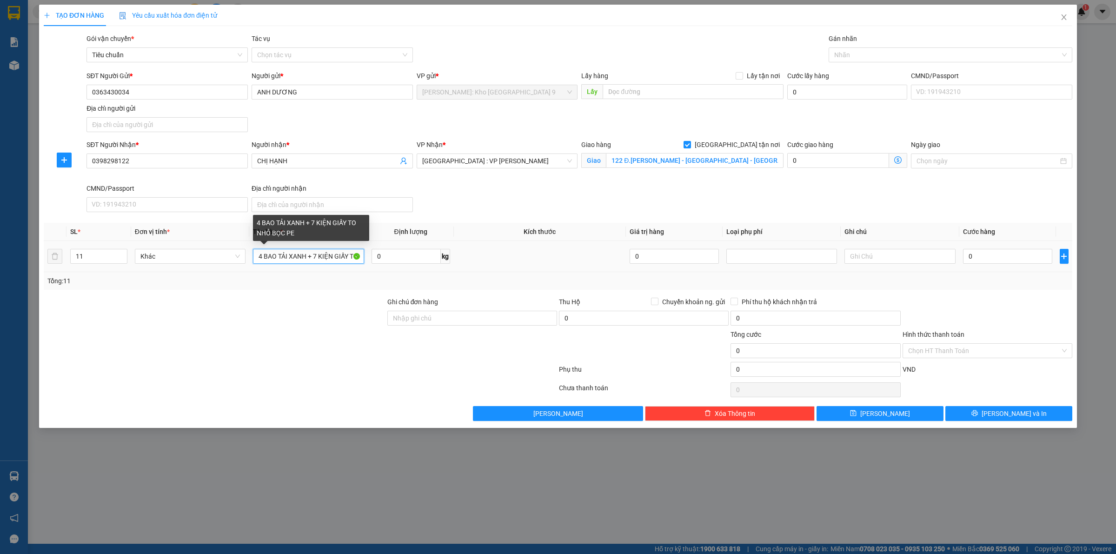  Describe the element at coordinates (900, 256) in the screenshot. I see `input: Ghi Chú` at that location.